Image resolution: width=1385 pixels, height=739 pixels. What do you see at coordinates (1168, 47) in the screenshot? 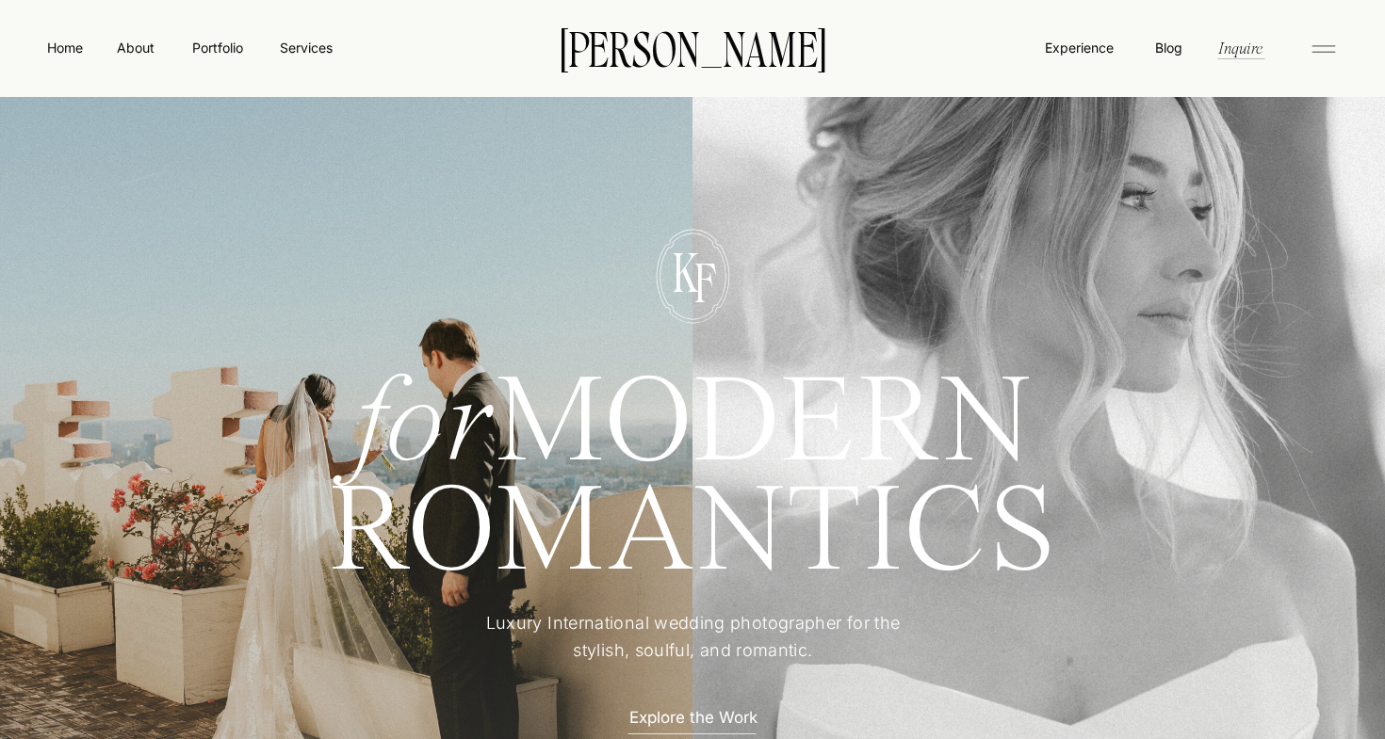
I see `a: Blog` at bounding box center [1168, 47].